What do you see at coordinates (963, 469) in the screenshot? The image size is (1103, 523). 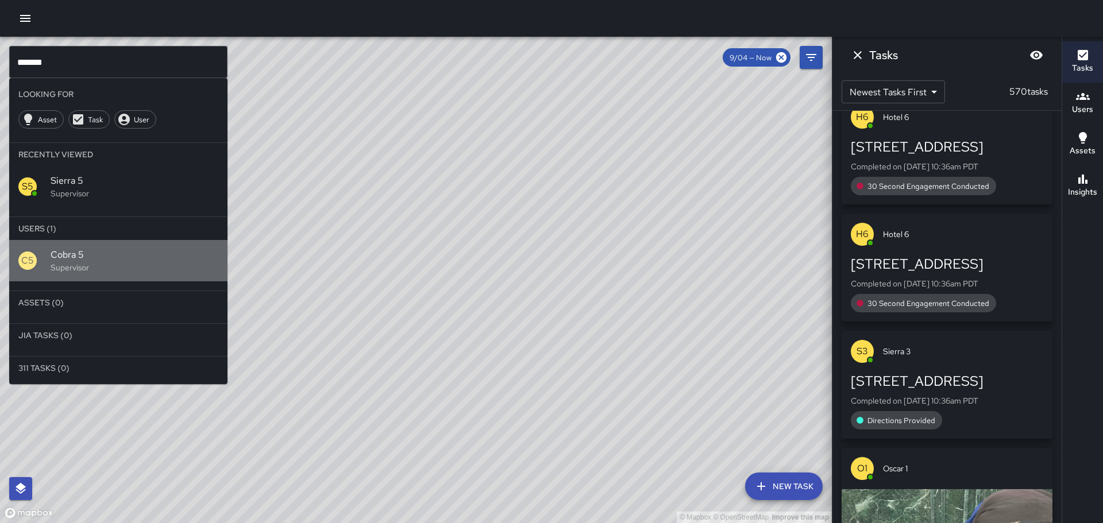 I see `span: Oscar 1` at bounding box center [963, 469].